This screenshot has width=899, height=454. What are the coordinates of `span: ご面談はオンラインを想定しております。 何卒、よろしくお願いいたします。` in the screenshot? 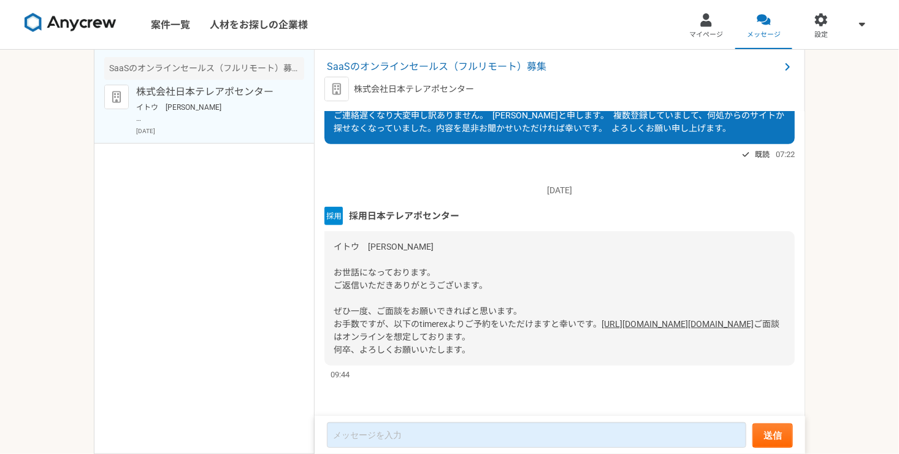 It's located at (556, 336).